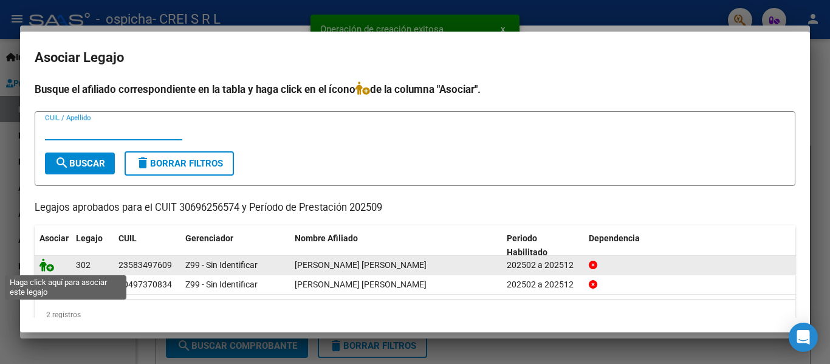 The width and height of the screenshot is (830, 364). Describe the element at coordinates (804, 337) in the screenshot. I see `div: Open Intercom Messenger` at that location.